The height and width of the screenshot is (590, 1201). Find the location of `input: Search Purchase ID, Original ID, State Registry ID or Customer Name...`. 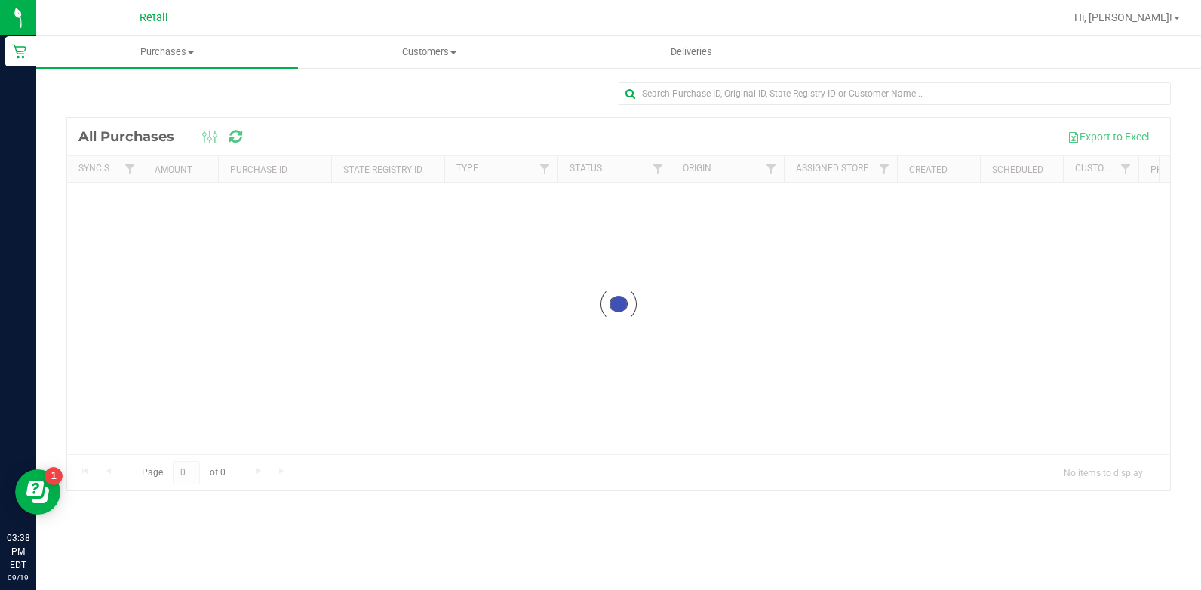

input: Search Purchase ID, Original ID, State Registry ID or Customer Name... is located at coordinates (894, 94).